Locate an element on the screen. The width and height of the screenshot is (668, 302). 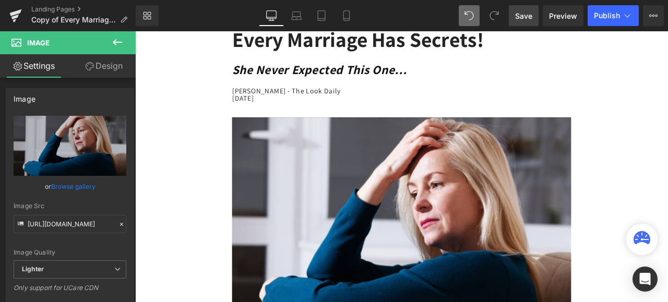
a: Browse gallery is located at coordinates (73, 186).